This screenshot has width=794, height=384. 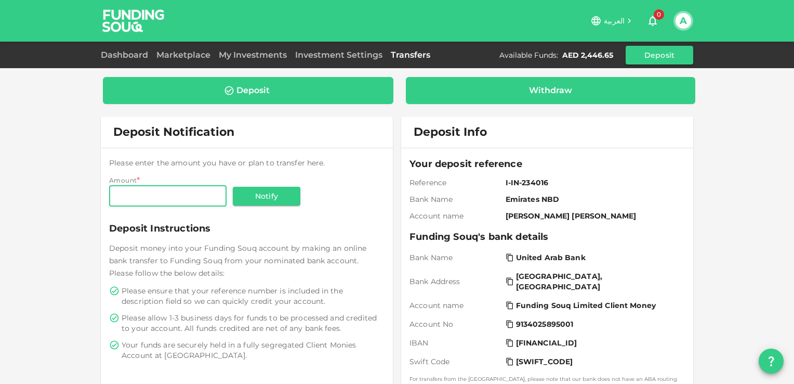 What do you see at coordinates (123, 180) in the screenshot?
I see `span: Amount` at bounding box center [123, 180].